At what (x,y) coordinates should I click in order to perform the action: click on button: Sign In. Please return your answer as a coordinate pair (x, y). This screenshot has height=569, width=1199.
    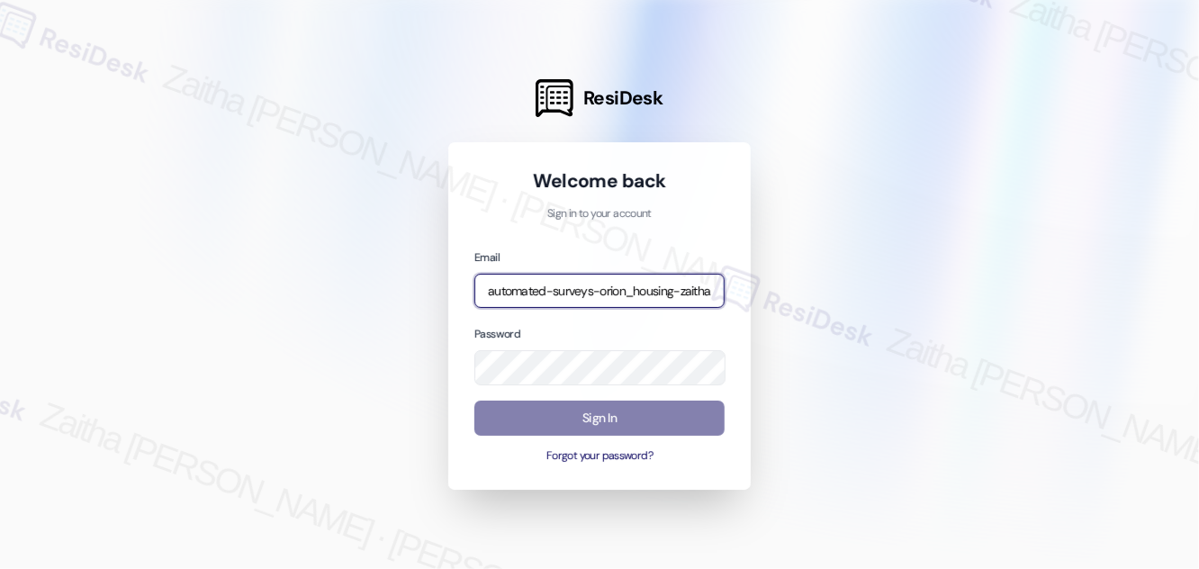
    Looking at the image, I should click on (599, 418).